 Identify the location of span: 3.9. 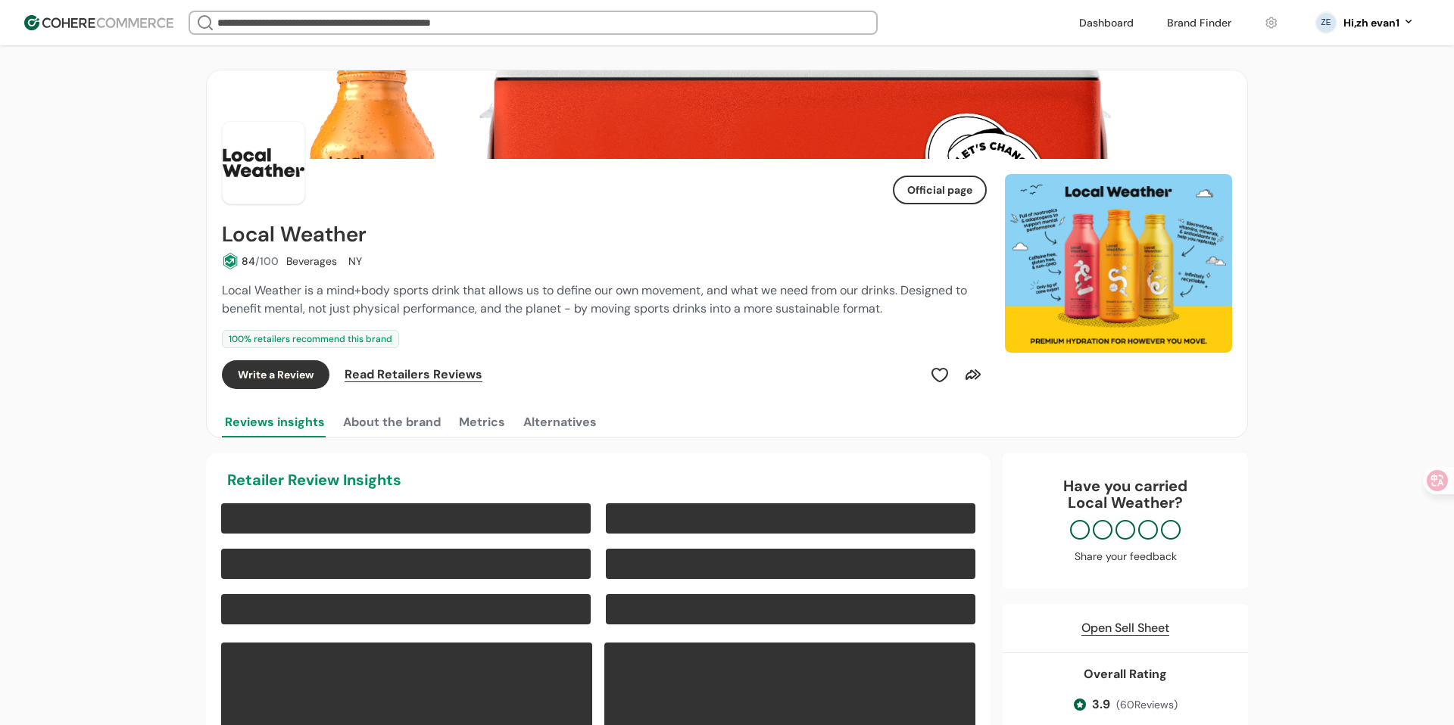
(1101, 705).